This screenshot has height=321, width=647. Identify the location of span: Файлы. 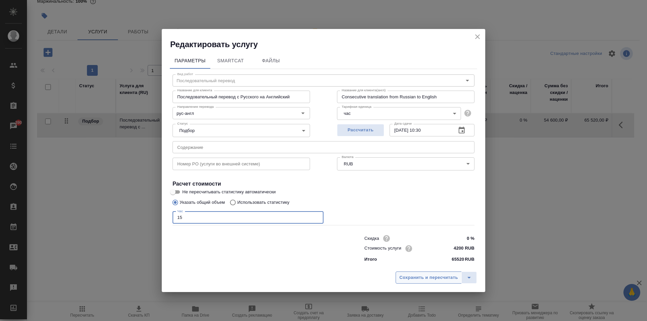
(271, 61).